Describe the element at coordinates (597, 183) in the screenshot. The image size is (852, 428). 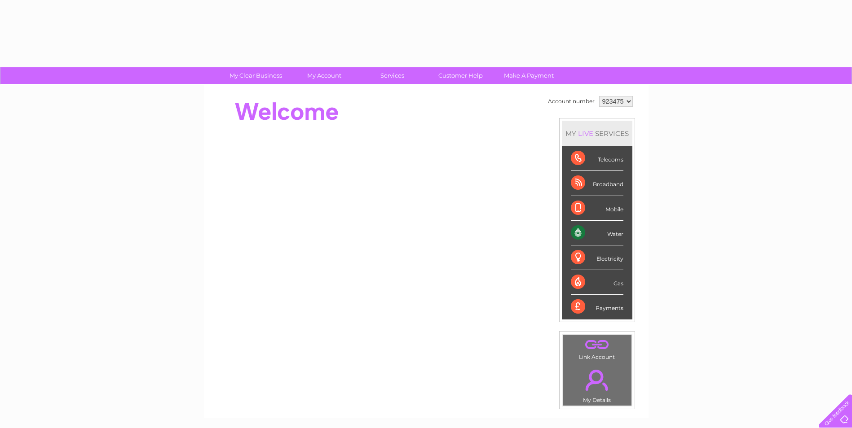
I see `div: Broadband` at that location.